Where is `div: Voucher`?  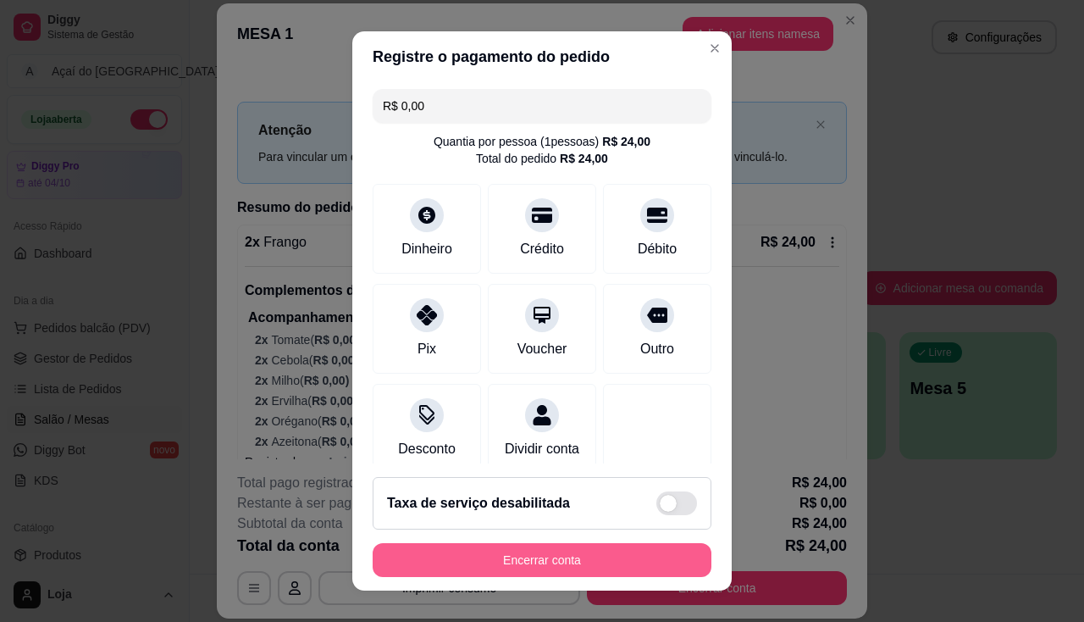 div: Voucher is located at coordinates (542, 349).